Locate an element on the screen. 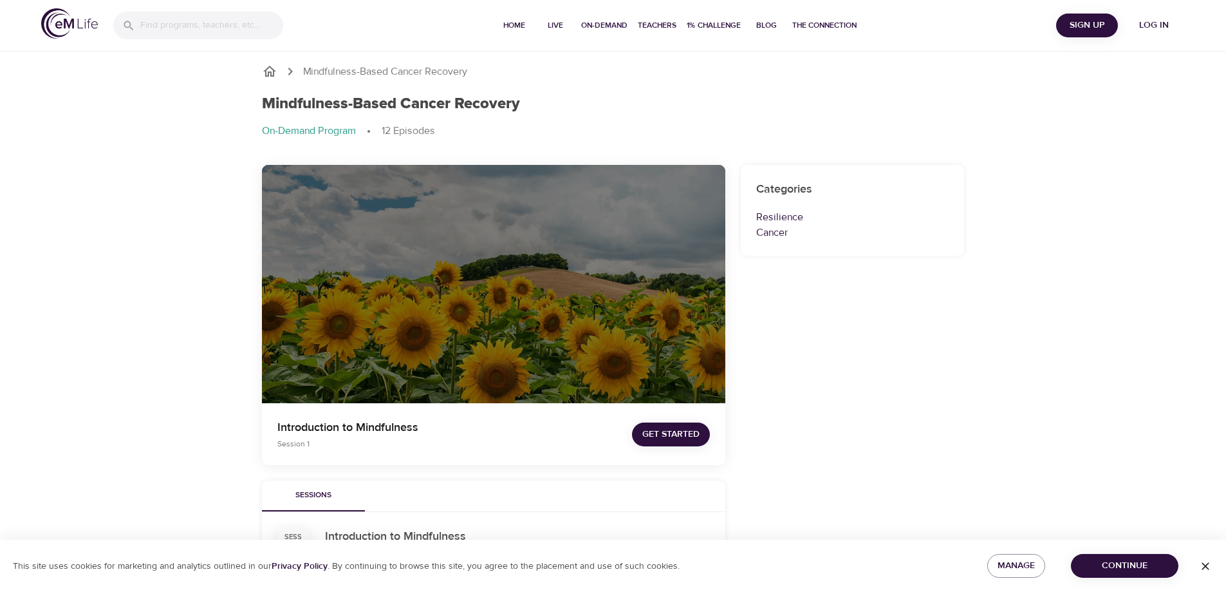 The height and width of the screenshot is (592, 1226). span: Manage is located at coordinates (1016, 565).